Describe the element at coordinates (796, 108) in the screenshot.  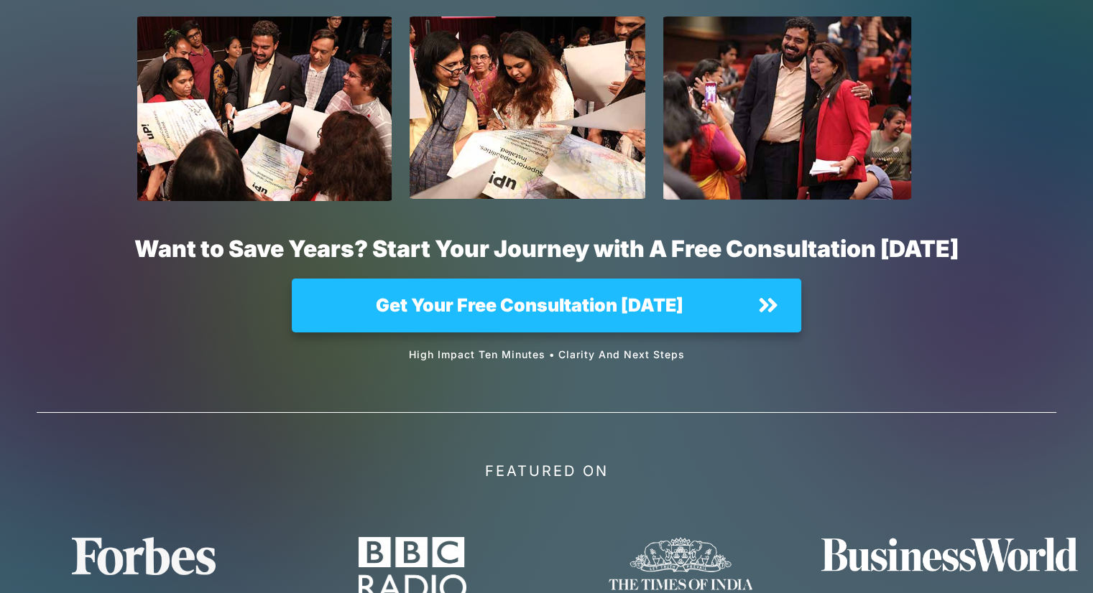
I see `img: Antano F` at that location.